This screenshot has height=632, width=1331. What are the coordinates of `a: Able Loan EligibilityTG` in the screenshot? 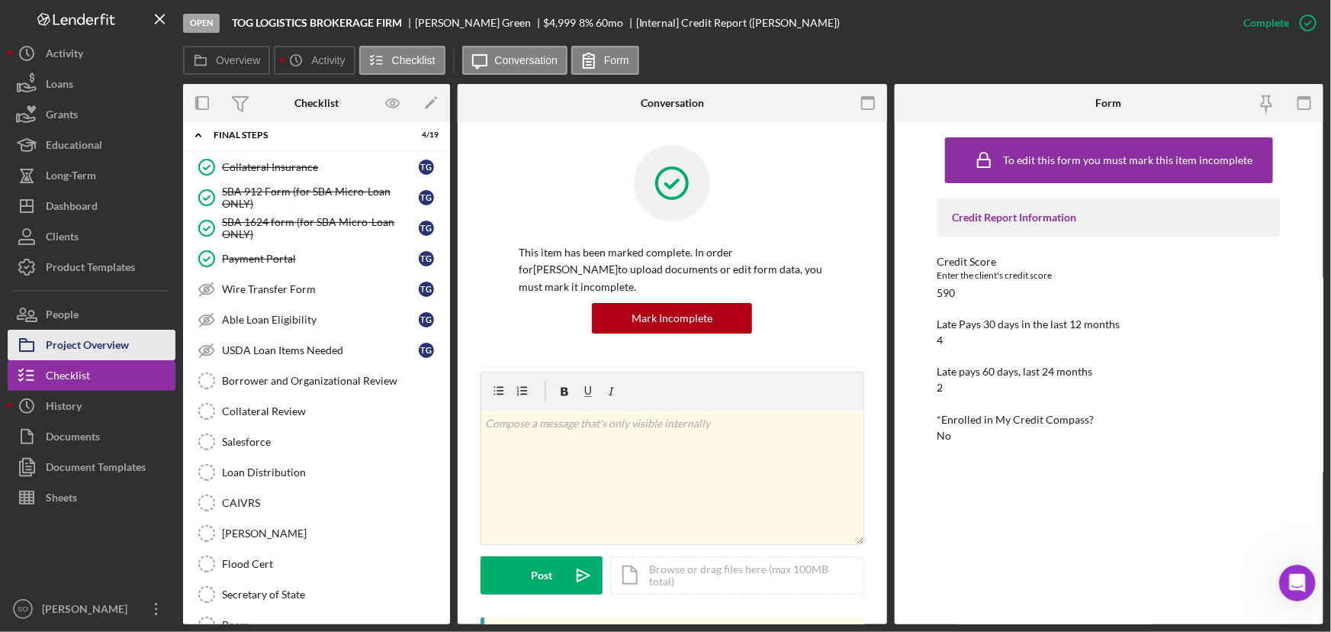 It's located at (317, 320).